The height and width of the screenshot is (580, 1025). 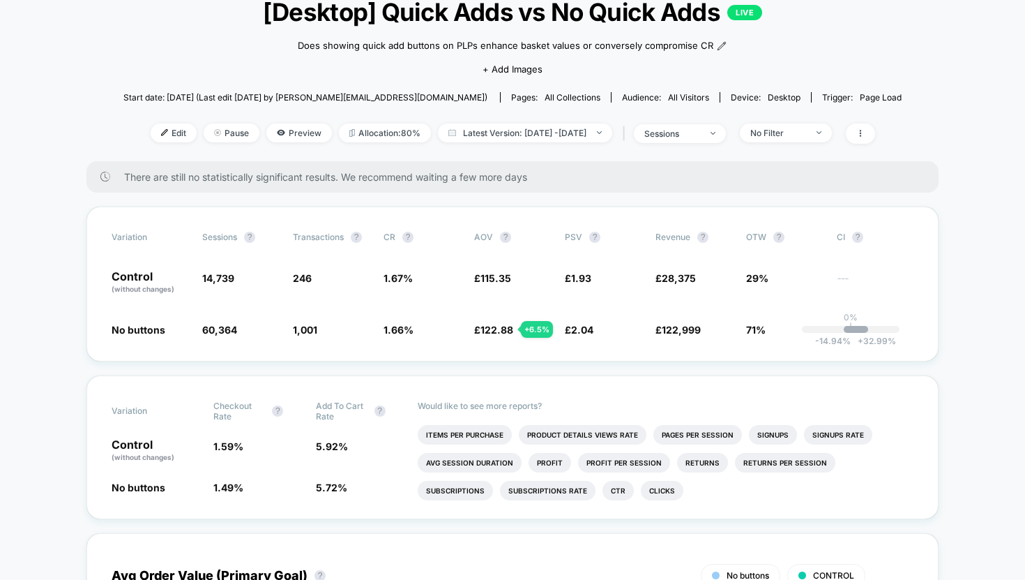 I want to click on li: Product Details Views Rate, so click(x=582, y=434).